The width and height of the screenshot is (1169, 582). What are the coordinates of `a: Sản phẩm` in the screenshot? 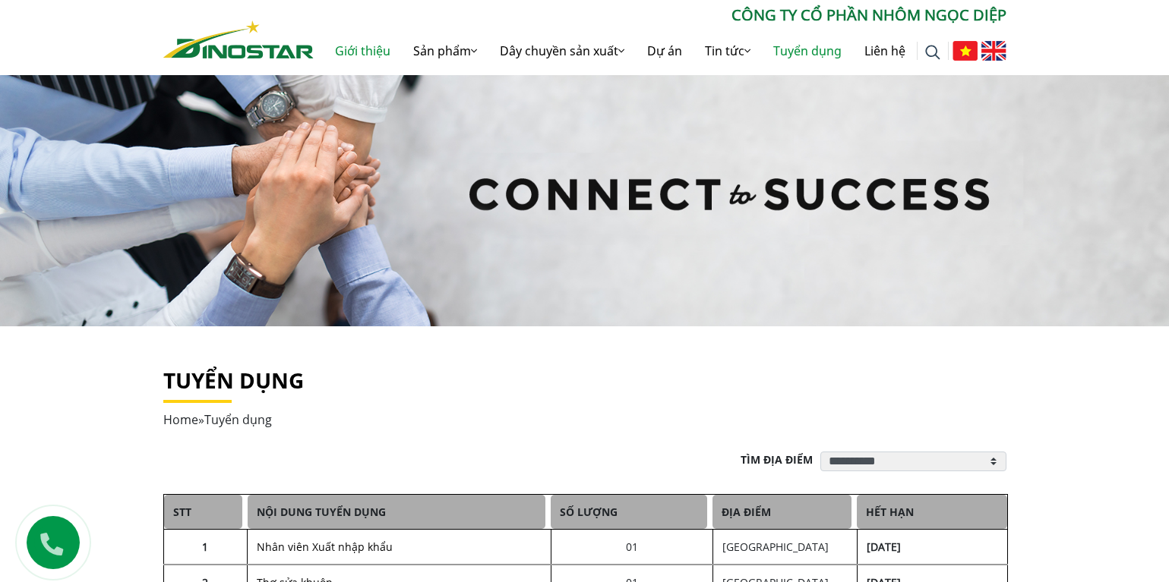 It's located at (445, 51).